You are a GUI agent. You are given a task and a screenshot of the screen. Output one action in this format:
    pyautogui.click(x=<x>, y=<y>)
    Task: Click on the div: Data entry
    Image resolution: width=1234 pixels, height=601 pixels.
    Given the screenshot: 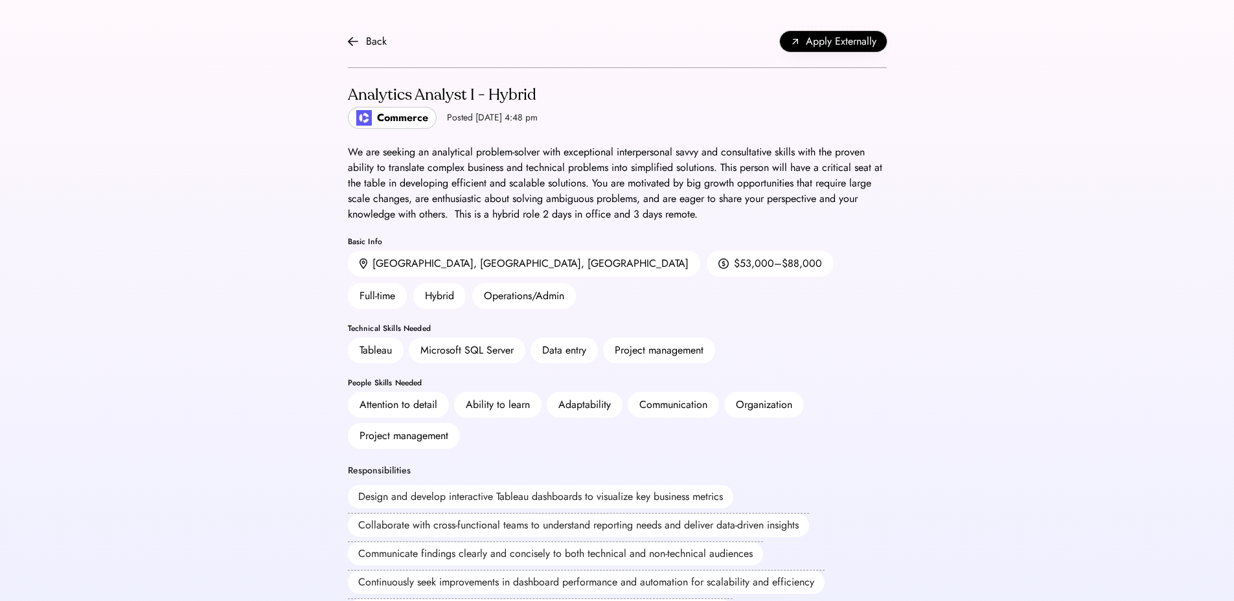 What is the action you would take?
    pyautogui.click(x=564, y=350)
    